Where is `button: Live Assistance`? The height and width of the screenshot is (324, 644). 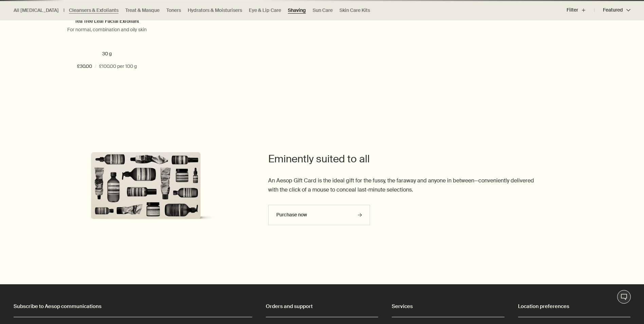 button: Live Assistance is located at coordinates (624, 297).